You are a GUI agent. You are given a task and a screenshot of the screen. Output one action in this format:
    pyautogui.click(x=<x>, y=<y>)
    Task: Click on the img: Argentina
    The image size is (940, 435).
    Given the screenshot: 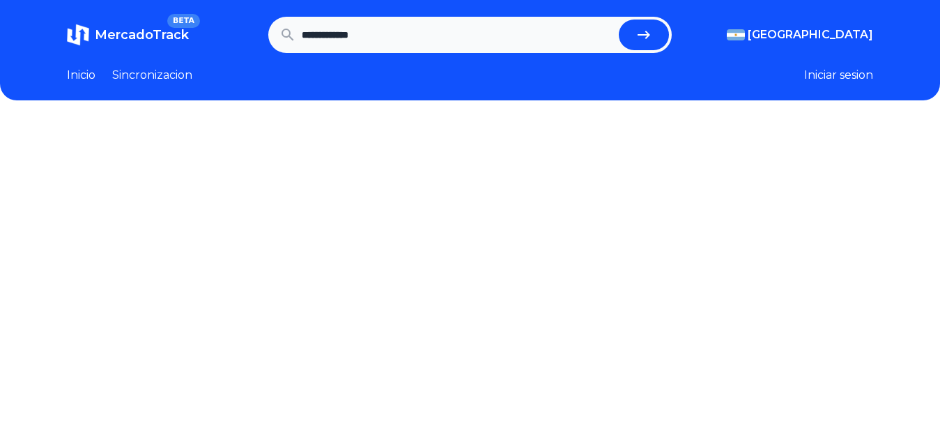 What is the action you would take?
    pyautogui.click(x=736, y=35)
    